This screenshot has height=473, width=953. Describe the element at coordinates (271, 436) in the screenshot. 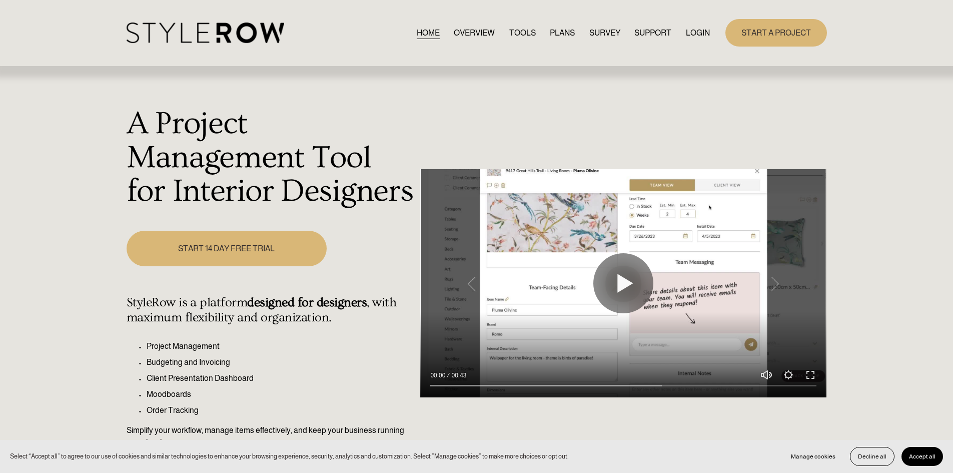

I see `p: Simplify your workflow, manage items effectively, and keep your business running seamlessly.` at that location.